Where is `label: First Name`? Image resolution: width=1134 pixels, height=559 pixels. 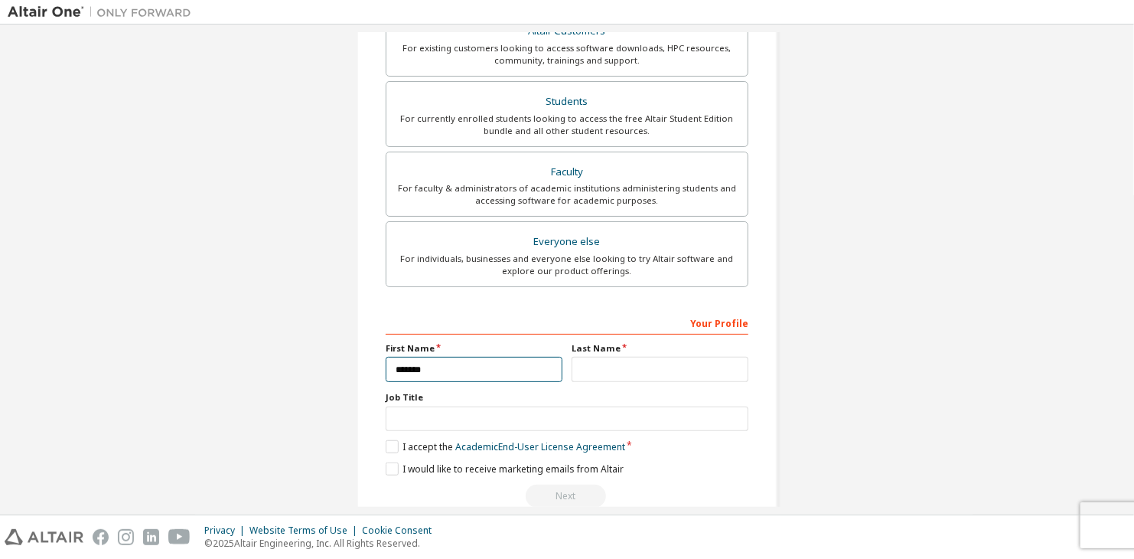
label: First Name is located at coordinates (474, 348).